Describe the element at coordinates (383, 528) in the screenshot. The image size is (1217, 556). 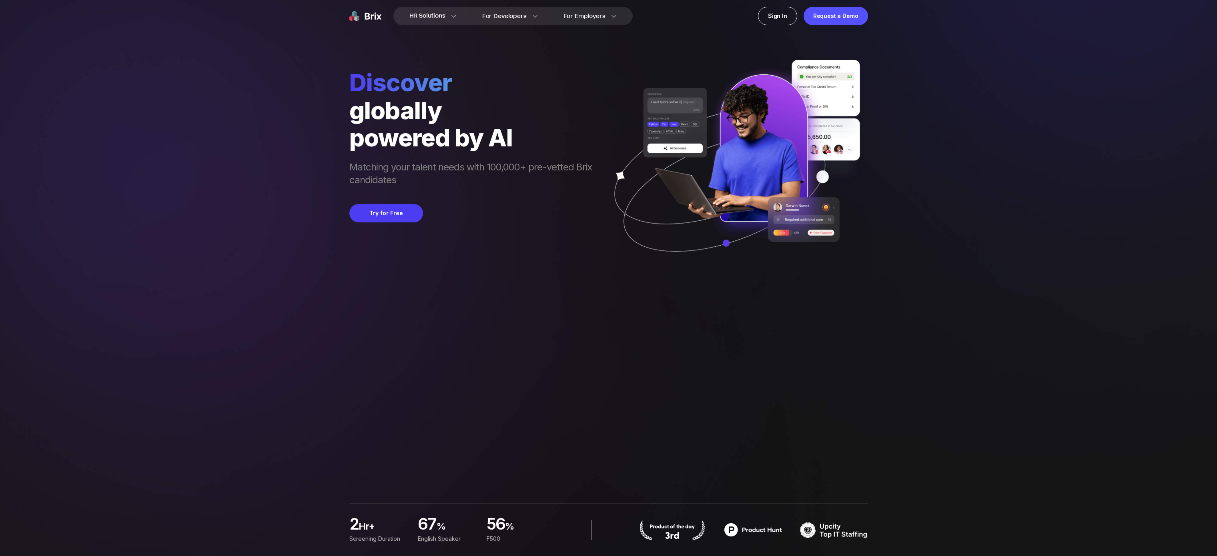
I see `span: hr+` at that location.